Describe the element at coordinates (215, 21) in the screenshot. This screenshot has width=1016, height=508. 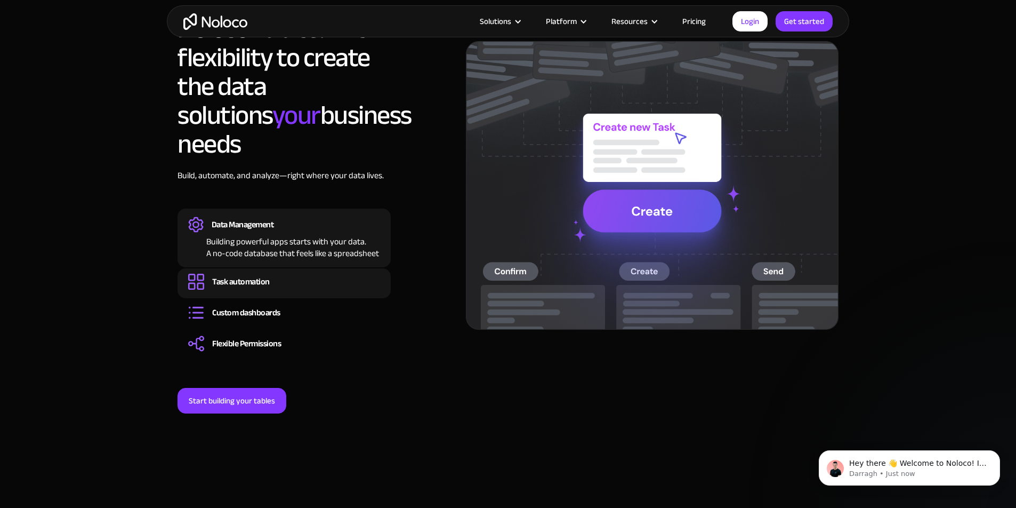
I see `a: home` at that location.